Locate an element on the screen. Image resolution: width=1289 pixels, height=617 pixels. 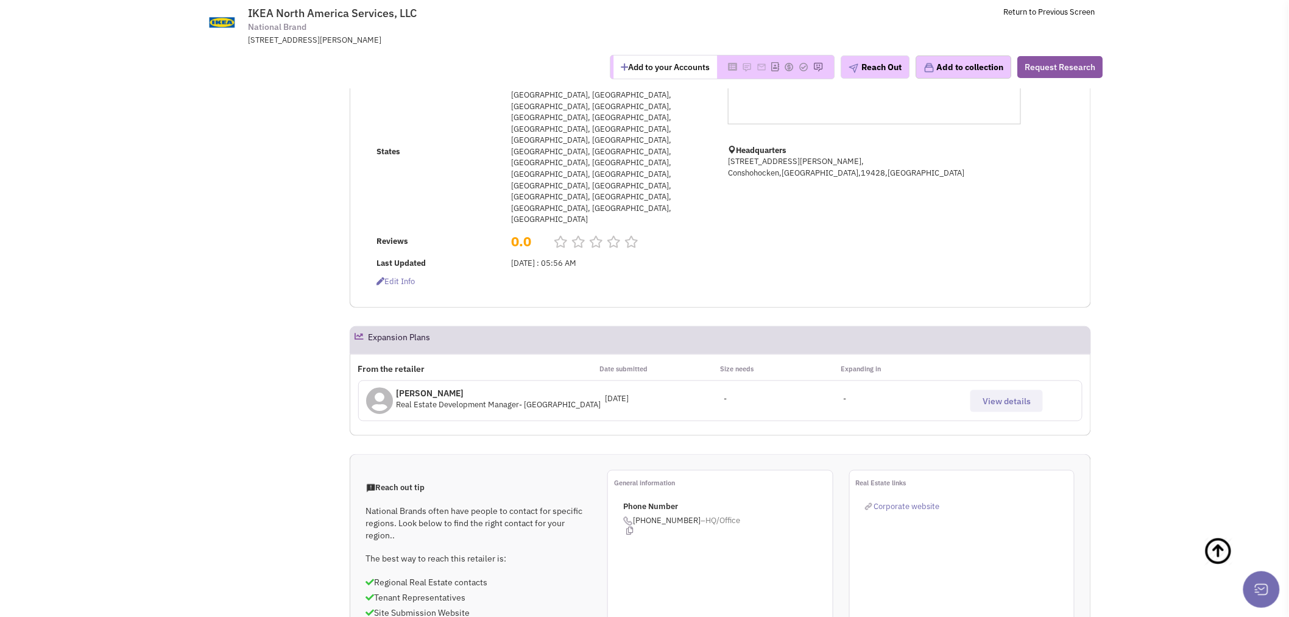
button: Reach Out is located at coordinates (876, 67).